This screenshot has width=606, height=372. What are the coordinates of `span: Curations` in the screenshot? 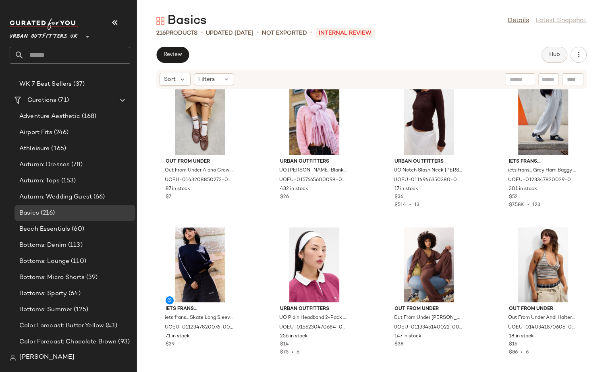 It's located at (42, 100).